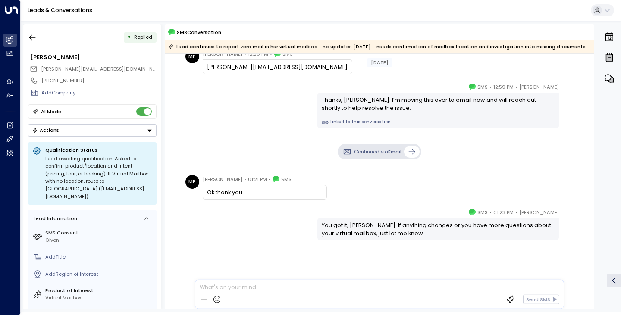 The height and width of the screenshot is (315, 621). What do you see at coordinates (257, 179) in the screenshot?
I see `span: 01:21 PM` at bounding box center [257, 179].